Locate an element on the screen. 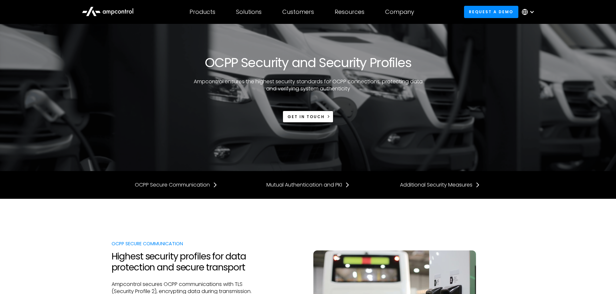  p: Ampcontrol ensures the highest security standards for OCPP connections, protecting data and verif... is located at coordinates (308, 85).